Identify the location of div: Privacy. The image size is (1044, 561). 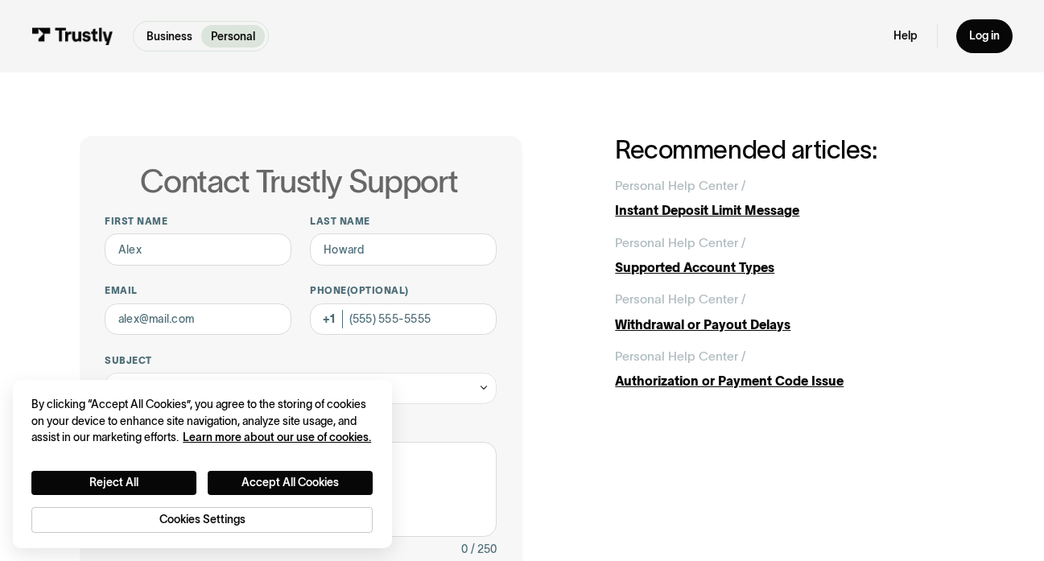
(202, 464).